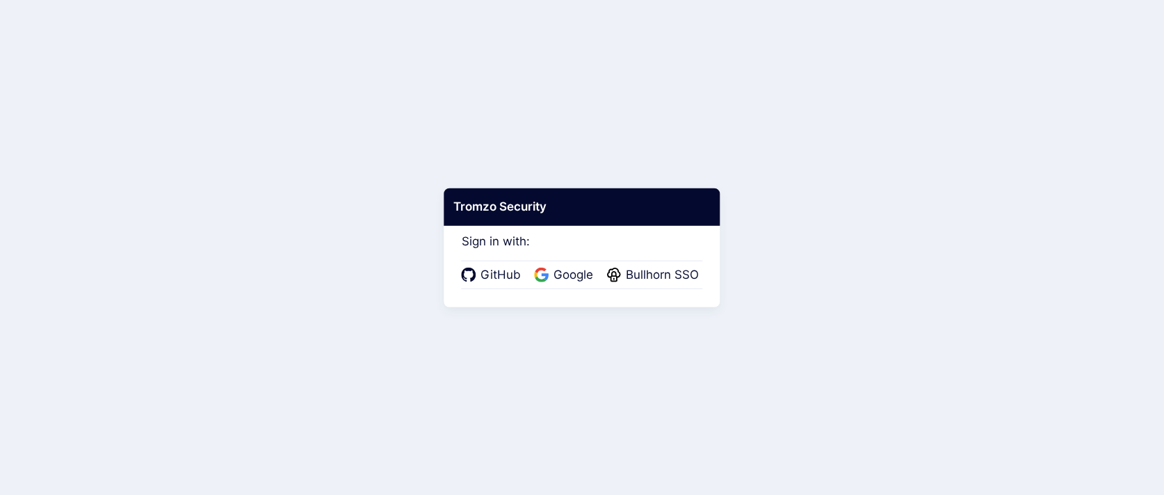  What do you see at coordinates (582, 252) in the screenshot?
I see `div: Sign in with:` at bounding box center [582, 252].